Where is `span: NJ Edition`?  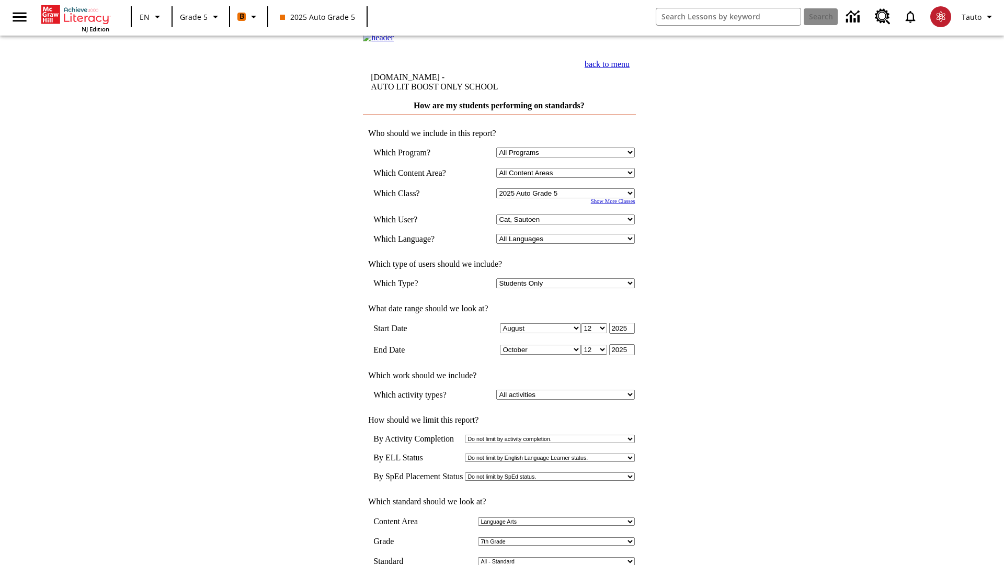 span: NJ Edition is located at coordinates (95, 29).